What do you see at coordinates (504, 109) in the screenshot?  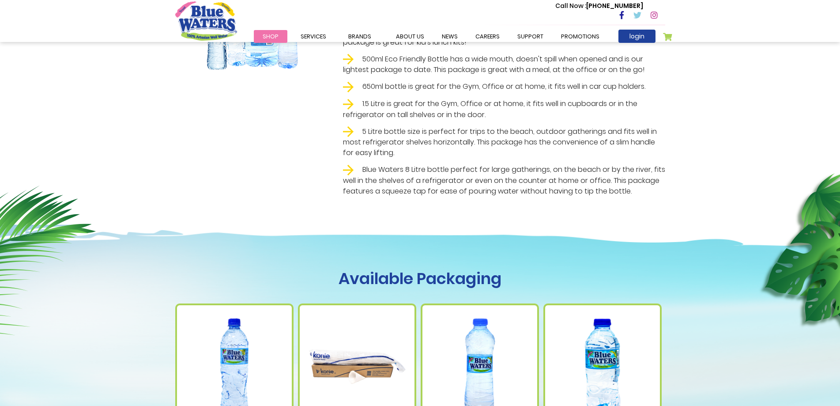 I see `li: 1.5 Litre is great for the Gym, Office or at home, it fits well in cupboards or in the refrigerat...` at bounding box center [504, 109].